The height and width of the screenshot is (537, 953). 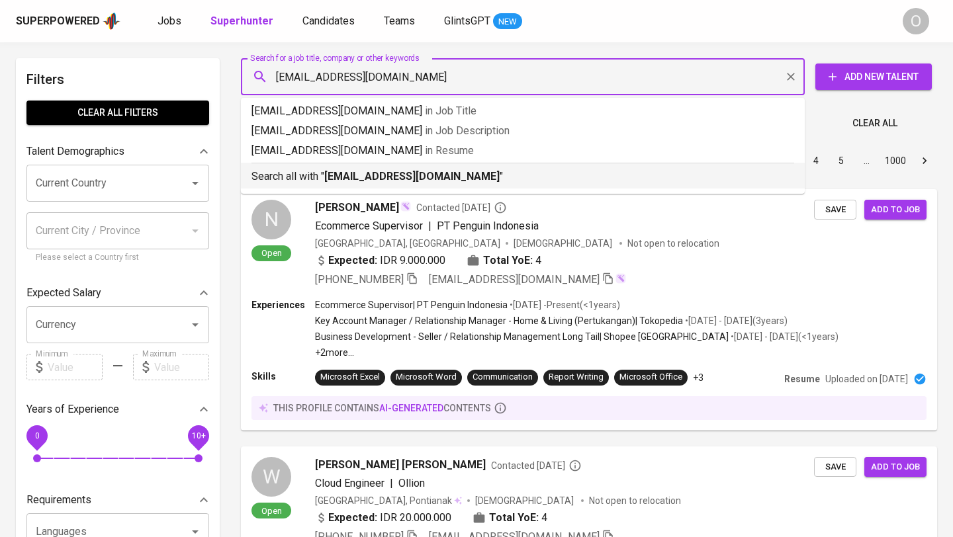 I want to click on p: +2 more ..., so click(x=577, y=353).